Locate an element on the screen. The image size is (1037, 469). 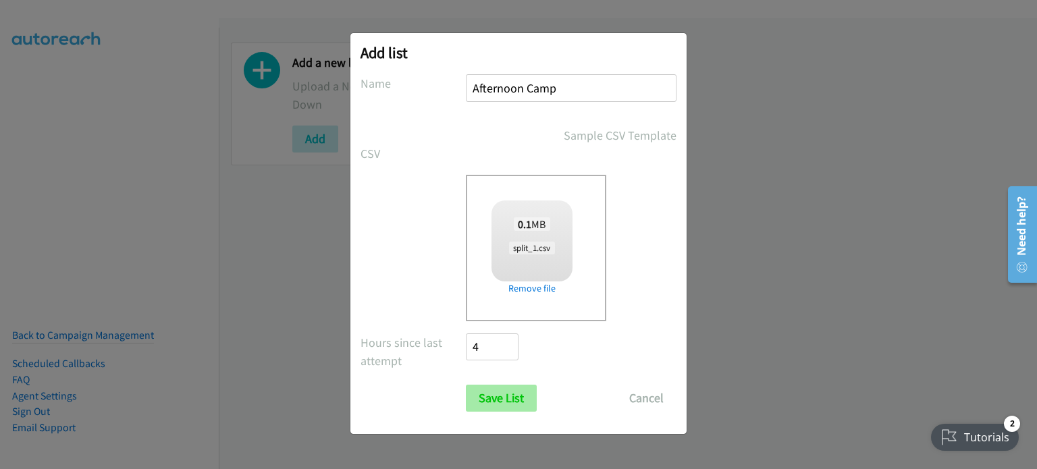
div: Open Resource Center is located at coordinates (24, 53).